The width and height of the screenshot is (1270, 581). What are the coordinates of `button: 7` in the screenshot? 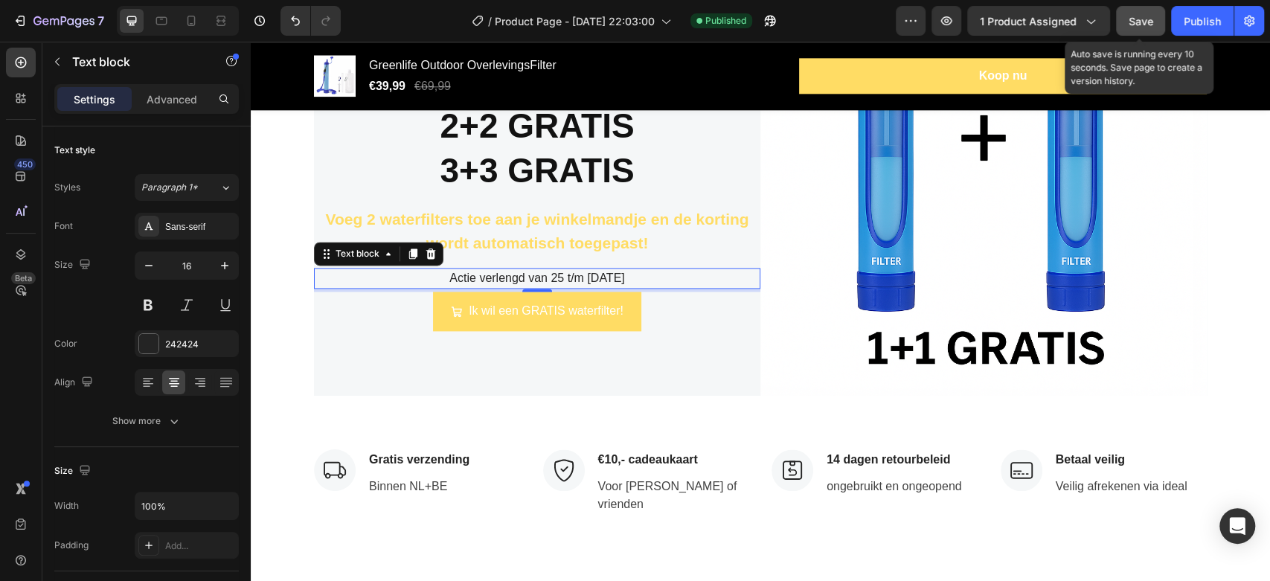 It's located at (58, 21).